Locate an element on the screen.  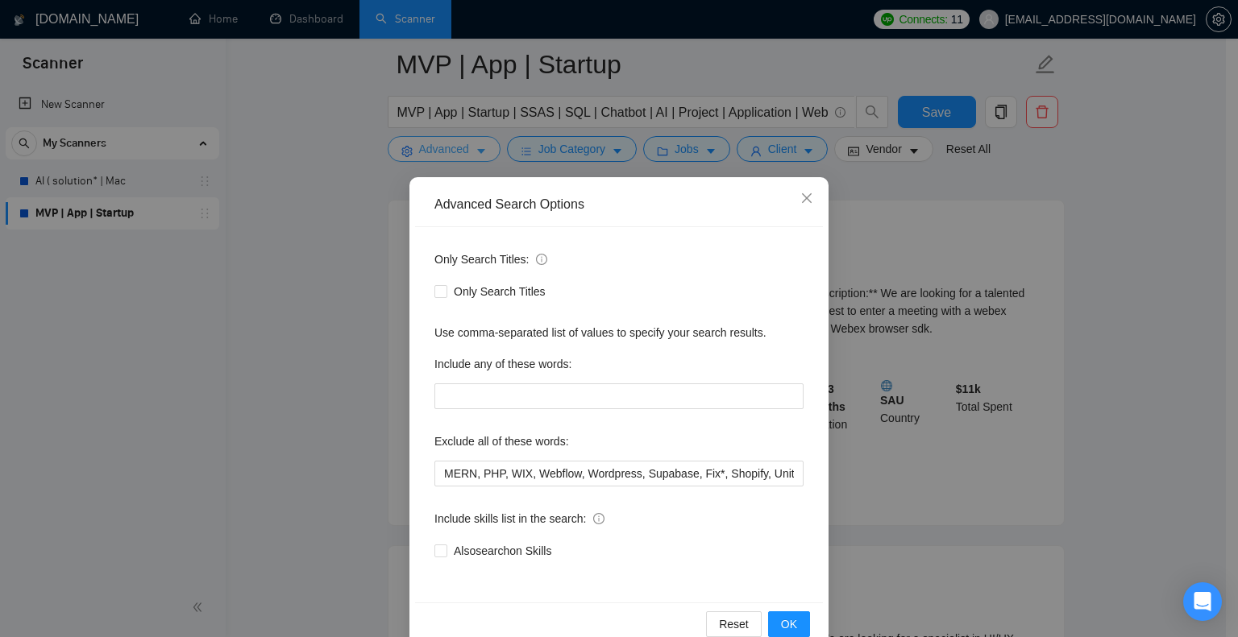
label: Include any of these words: is located at coordinates (503, 364).